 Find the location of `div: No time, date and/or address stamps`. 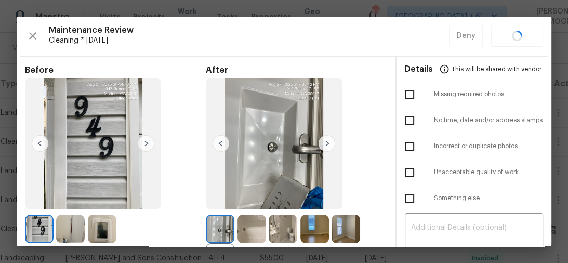

div: No time, date and/or address stamps is located at coordinates (474, 121).